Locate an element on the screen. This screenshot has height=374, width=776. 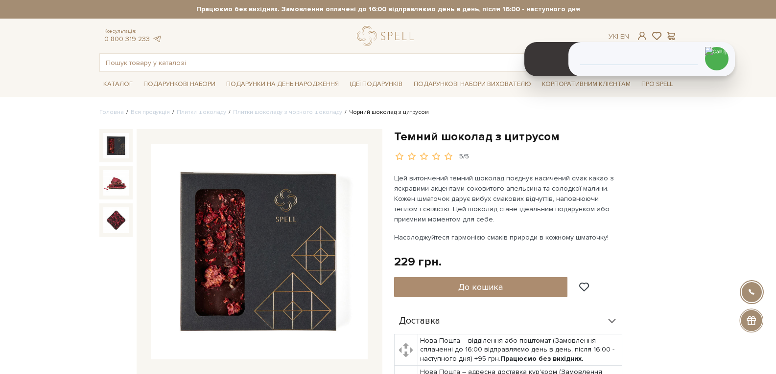
a: En is located at coordinates (624, 36).